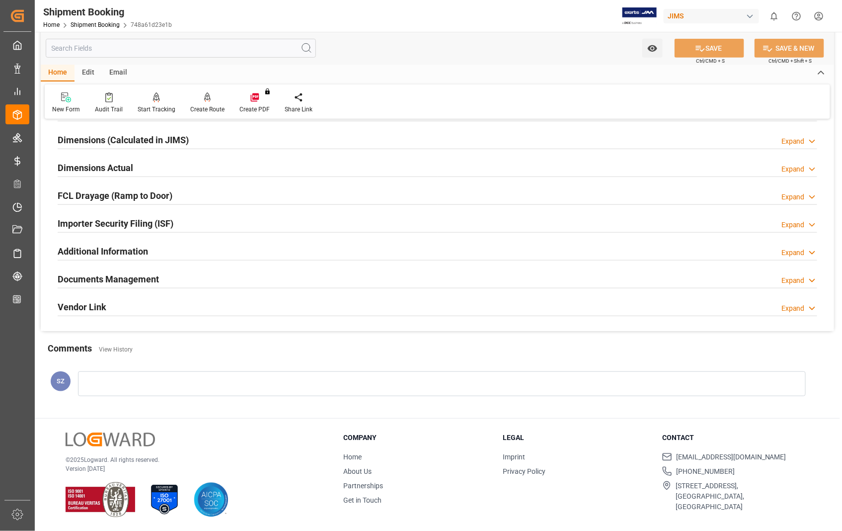 This screenshot has height=531, width=842. What do you see at coordinates (514, 457) in the screenshot?
I see `a: Imprint` at bounding box center [514, 457].